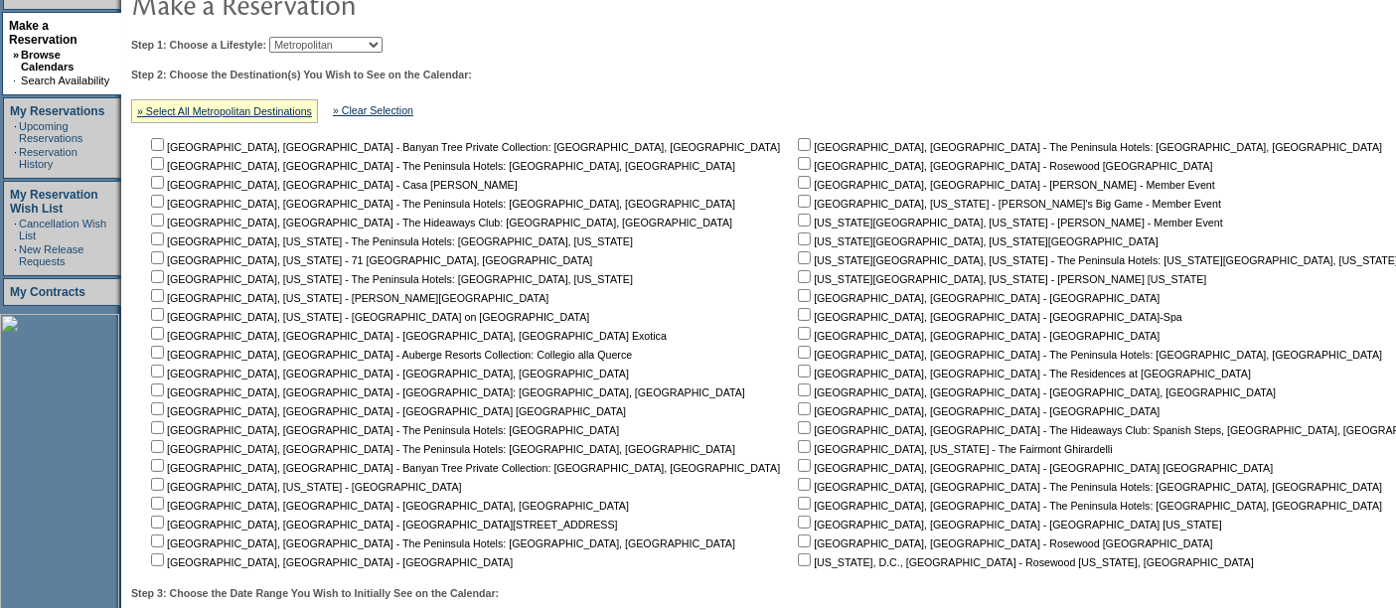 Image resolution: width=1396 pixels, height=608 pixels. What do you see at coordinates (373, 110) in the screenshot?
I see `a: » Clear Selection` at bounding box center [373, 110].